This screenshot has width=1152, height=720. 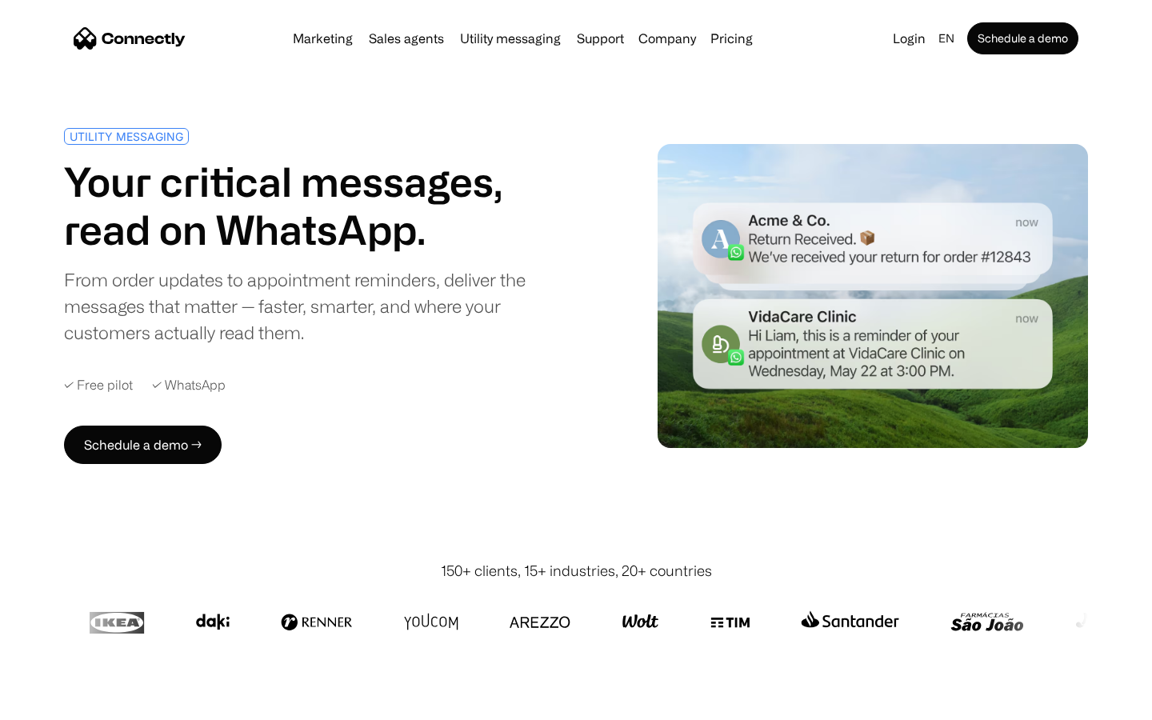 What do you see at coordinates (126, 136) in the screenshot?
I see `div: UTILITY MESSAGING` at bounding box center [126, 136].